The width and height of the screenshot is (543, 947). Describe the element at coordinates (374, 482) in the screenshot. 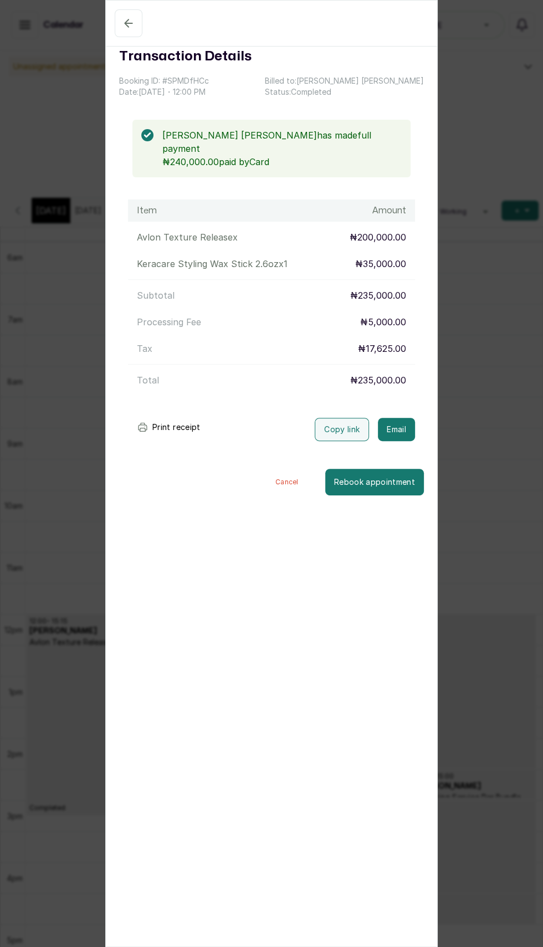

I see `button: Rebook appointment` at that location.